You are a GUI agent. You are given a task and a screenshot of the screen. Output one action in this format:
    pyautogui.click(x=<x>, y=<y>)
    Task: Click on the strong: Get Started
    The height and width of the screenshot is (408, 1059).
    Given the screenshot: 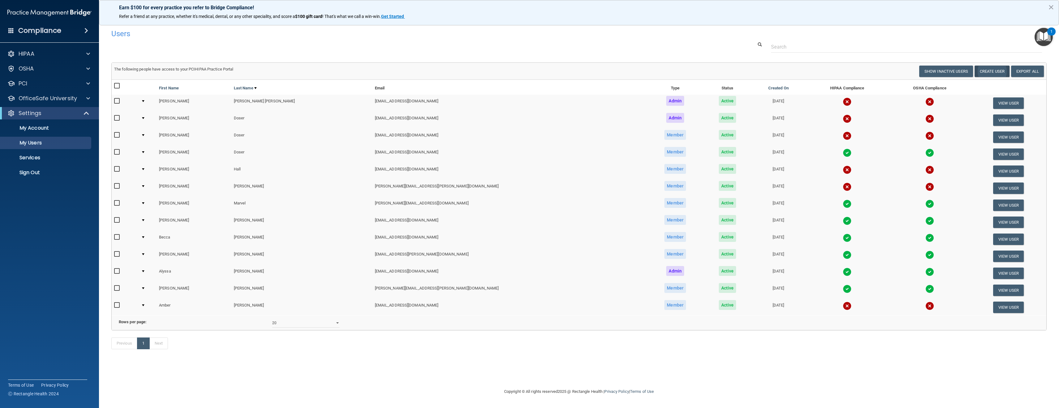 What is the action you would take?
    pyautogui.click(x=392, y=16)
    